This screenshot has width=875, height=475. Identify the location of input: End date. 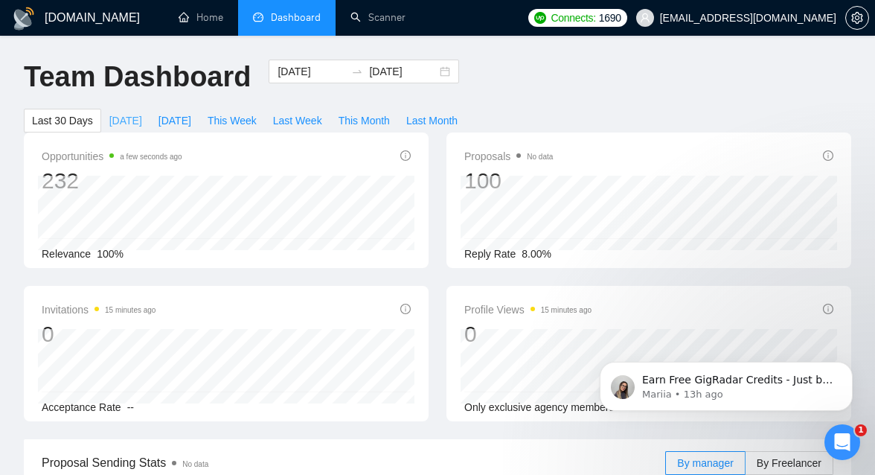
(403, 71).